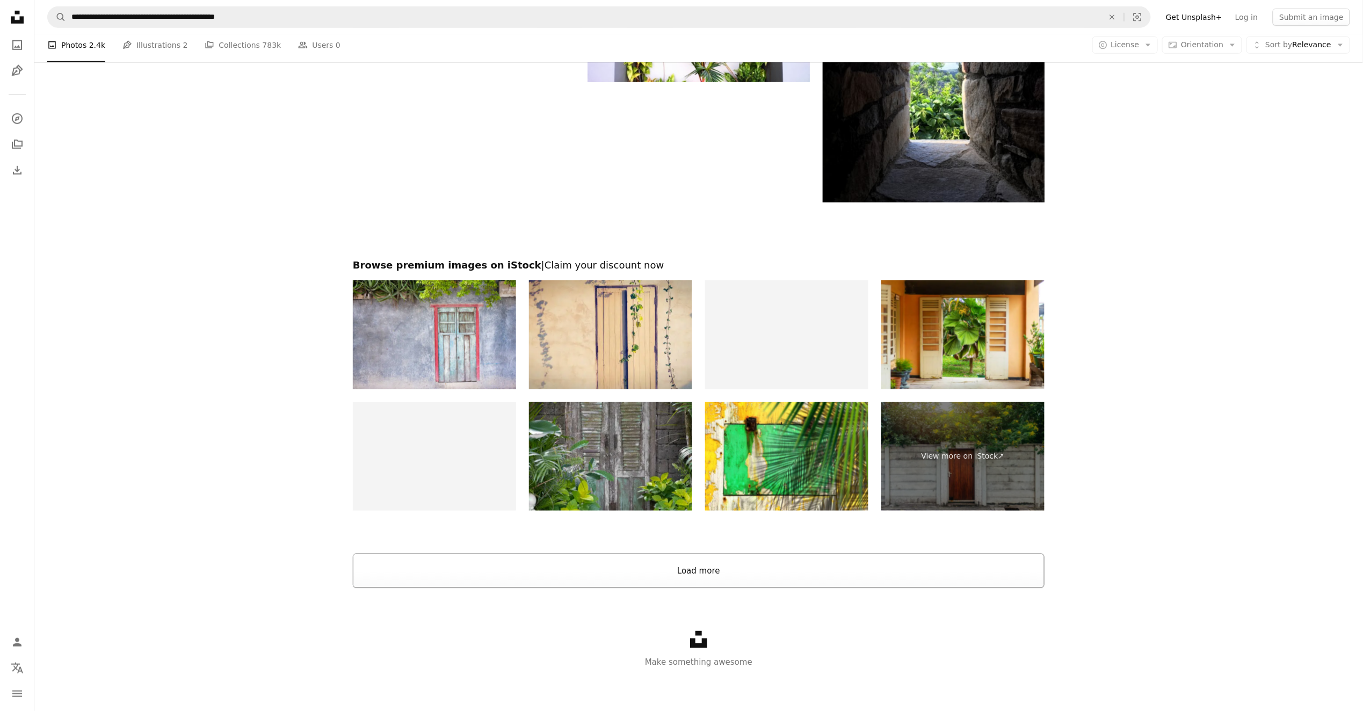 The image size is (1363, 711). Describe the element at coordinates (1125, 45) in the screenshot. I see `span: License` at that location.